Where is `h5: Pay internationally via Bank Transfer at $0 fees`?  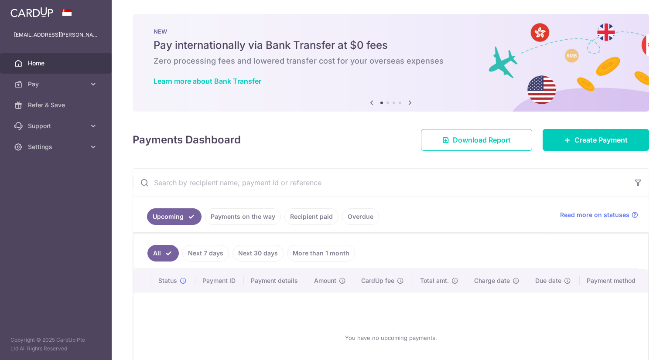
h5: Pay internationally via Bank Transfer at $0 fees is located at coordinates (391, 45).